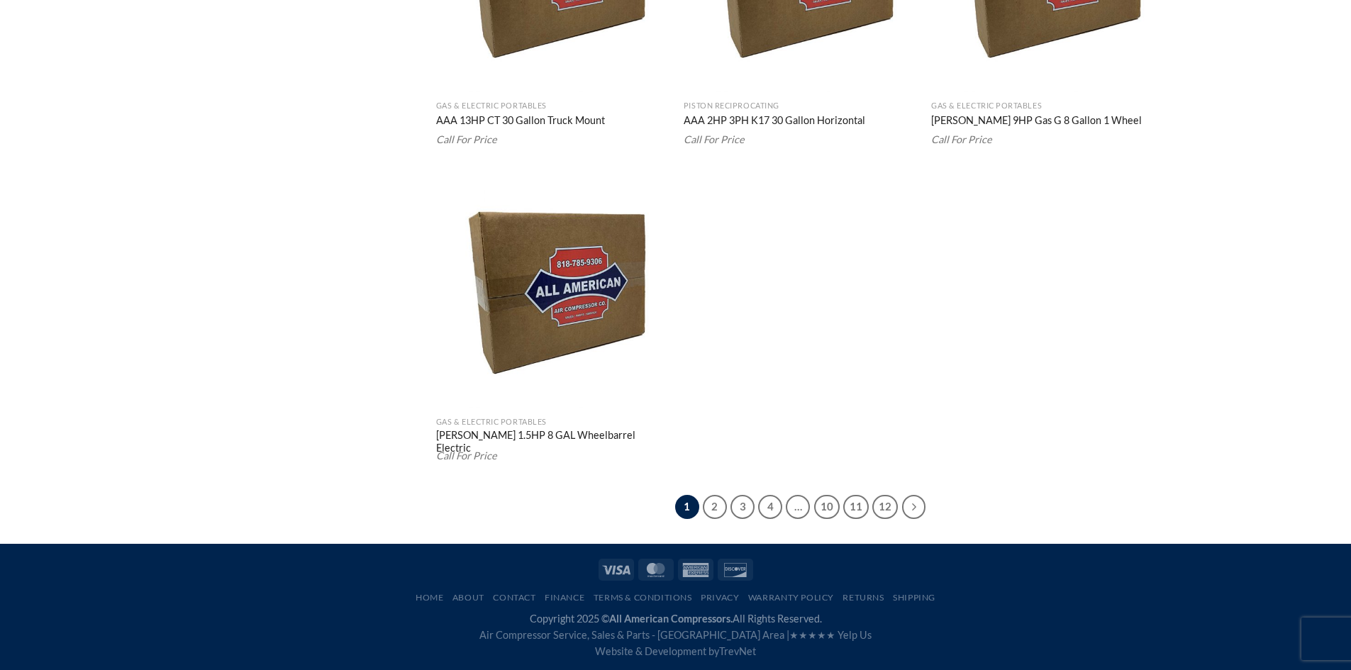 The height and width of the screenshot is (670, 1351). Describe the element at coordinates (553, 293) in the screenshot. I see `img: Placeholder` at that location.